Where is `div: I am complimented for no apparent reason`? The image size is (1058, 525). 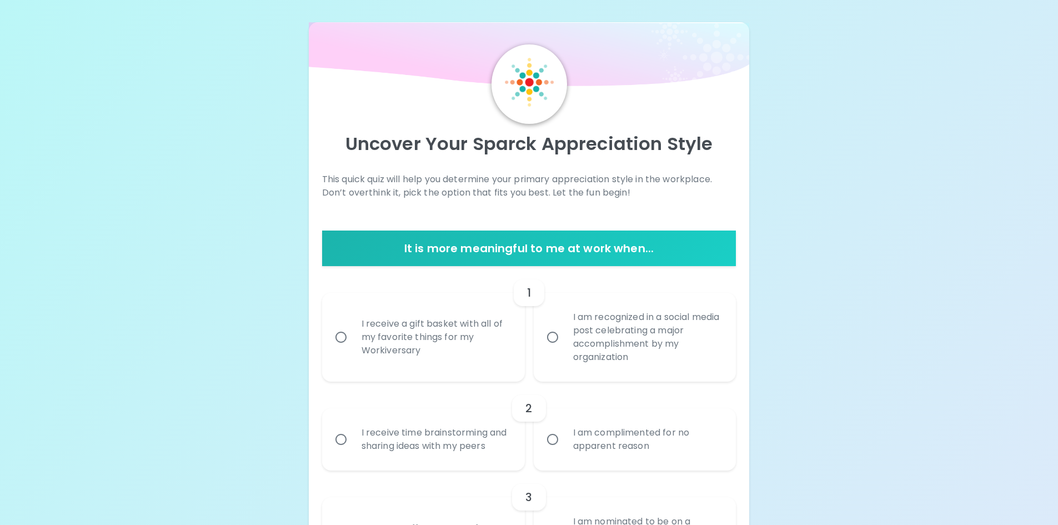
div: I am complimented for no apparent reason is located at coordinates (647, 439).